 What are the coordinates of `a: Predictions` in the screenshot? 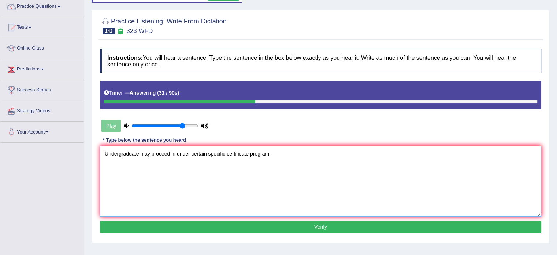 It's located at (42, 68).